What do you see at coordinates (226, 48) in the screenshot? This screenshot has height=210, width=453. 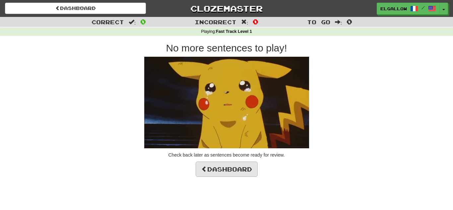 I see `h2: No more sentences to play!` at bounding box center [226, 48].